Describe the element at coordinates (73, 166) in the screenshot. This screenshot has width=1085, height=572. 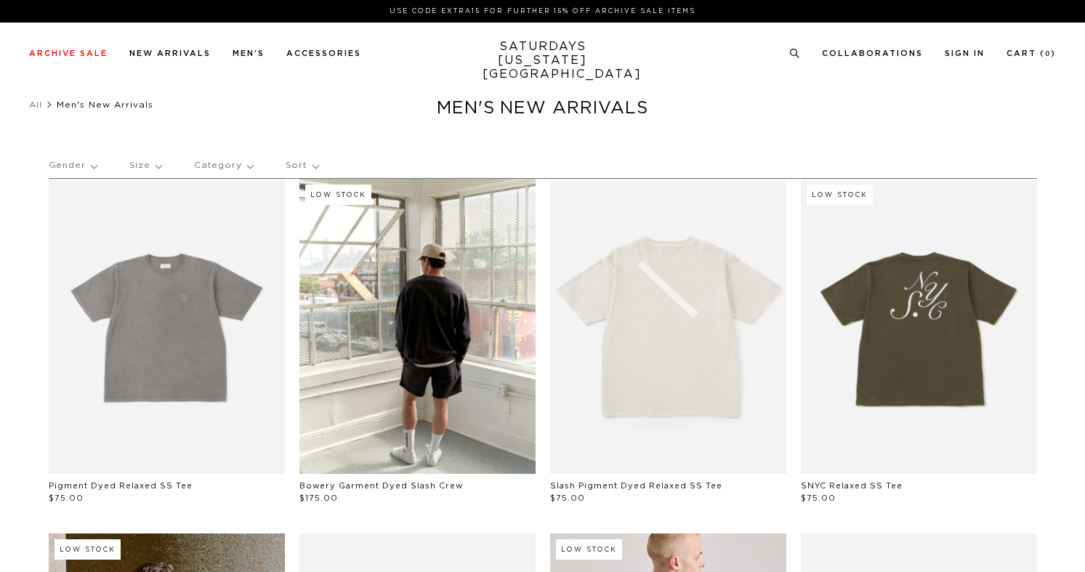
I see `p: Gender` at that location.